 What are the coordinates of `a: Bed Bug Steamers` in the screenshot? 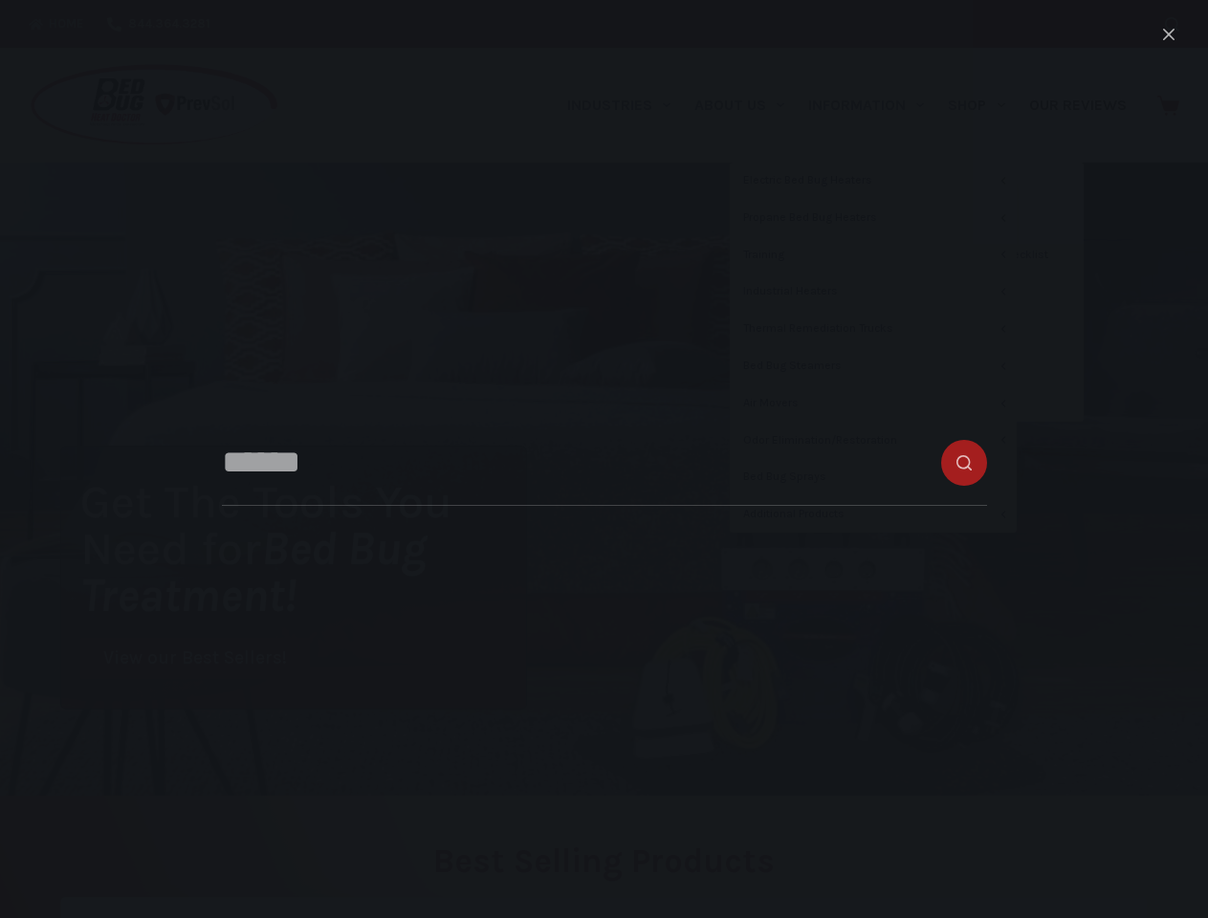 It's located at (873, 366).